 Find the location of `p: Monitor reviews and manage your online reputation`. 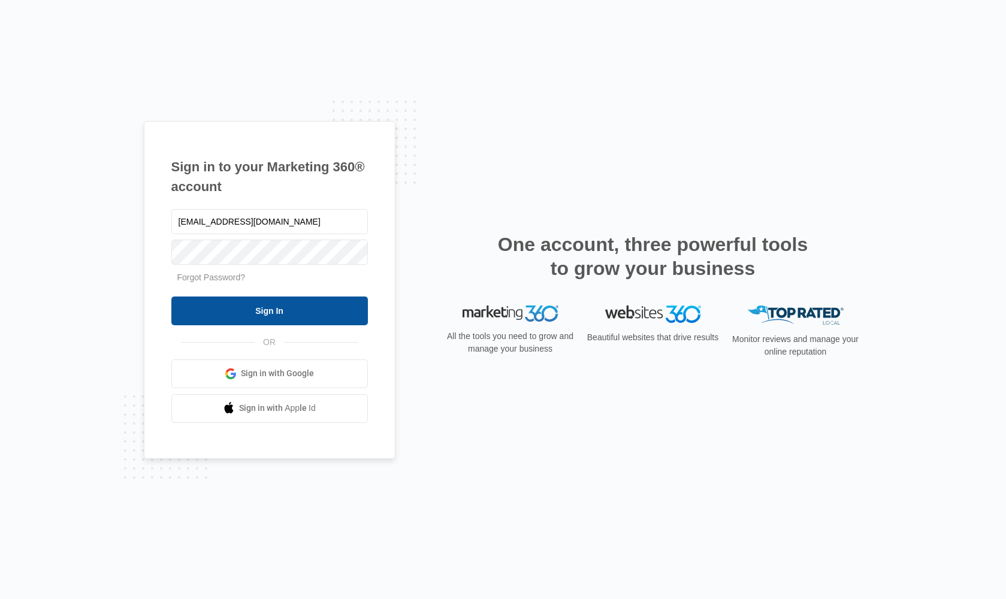

p: Monitor reviews and manage your online reputation is located at coordinates (796, 346).